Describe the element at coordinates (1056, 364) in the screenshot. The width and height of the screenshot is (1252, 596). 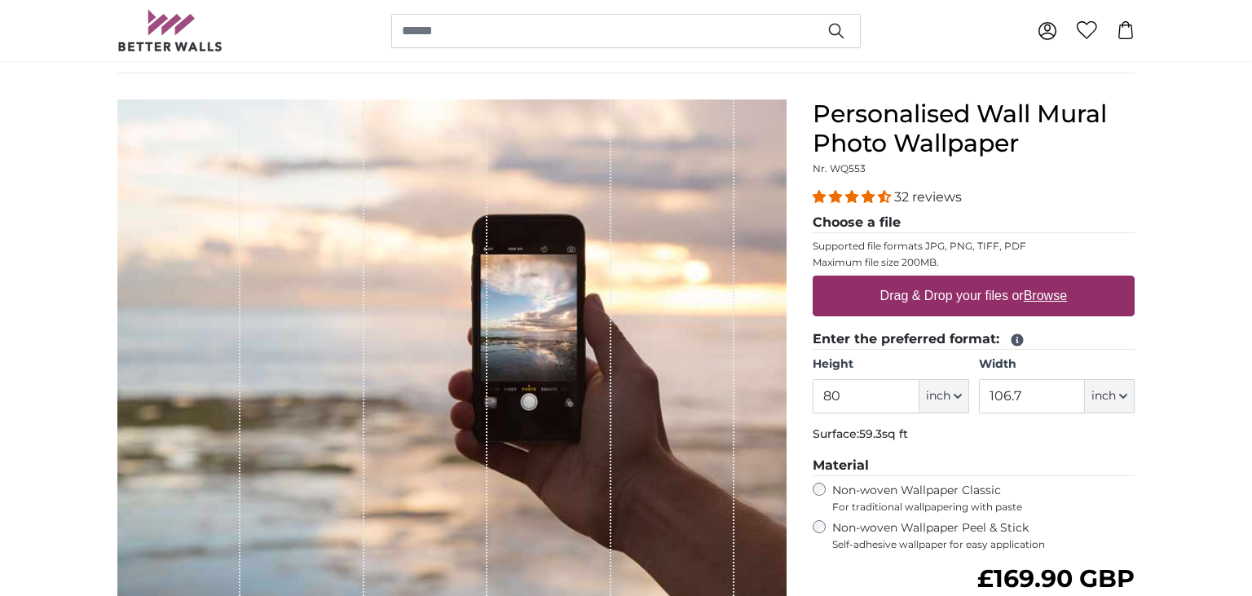
I see `label: Width` at that location.